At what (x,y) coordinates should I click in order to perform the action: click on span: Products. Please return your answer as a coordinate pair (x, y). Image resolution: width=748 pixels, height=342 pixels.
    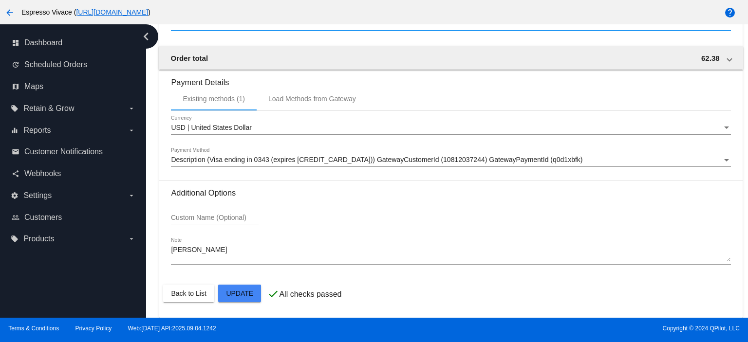
    Looking at the image, I should click on (38, 239).